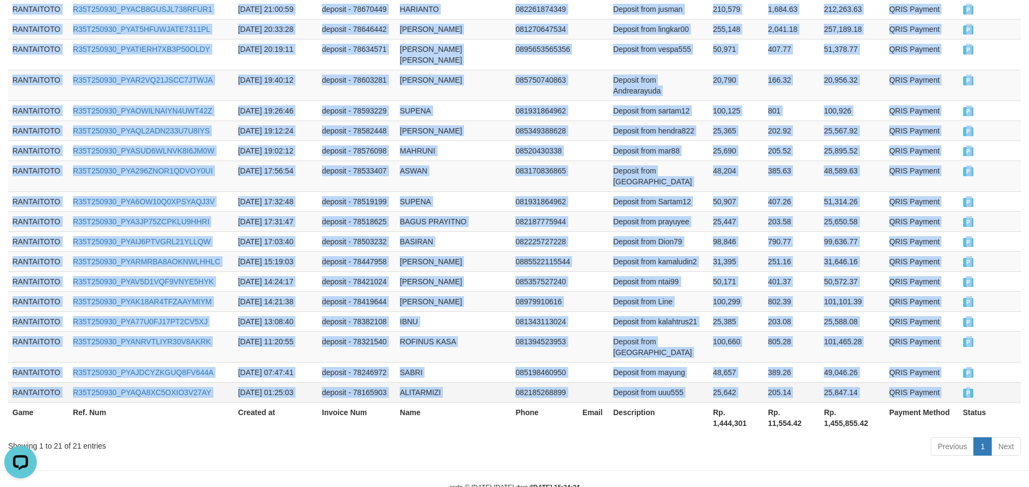  Describe the element at coordinates (141, 29) in the screenshot. I see `a: R35T250930_PYAT5HFUWJATE7311PL` at that location.